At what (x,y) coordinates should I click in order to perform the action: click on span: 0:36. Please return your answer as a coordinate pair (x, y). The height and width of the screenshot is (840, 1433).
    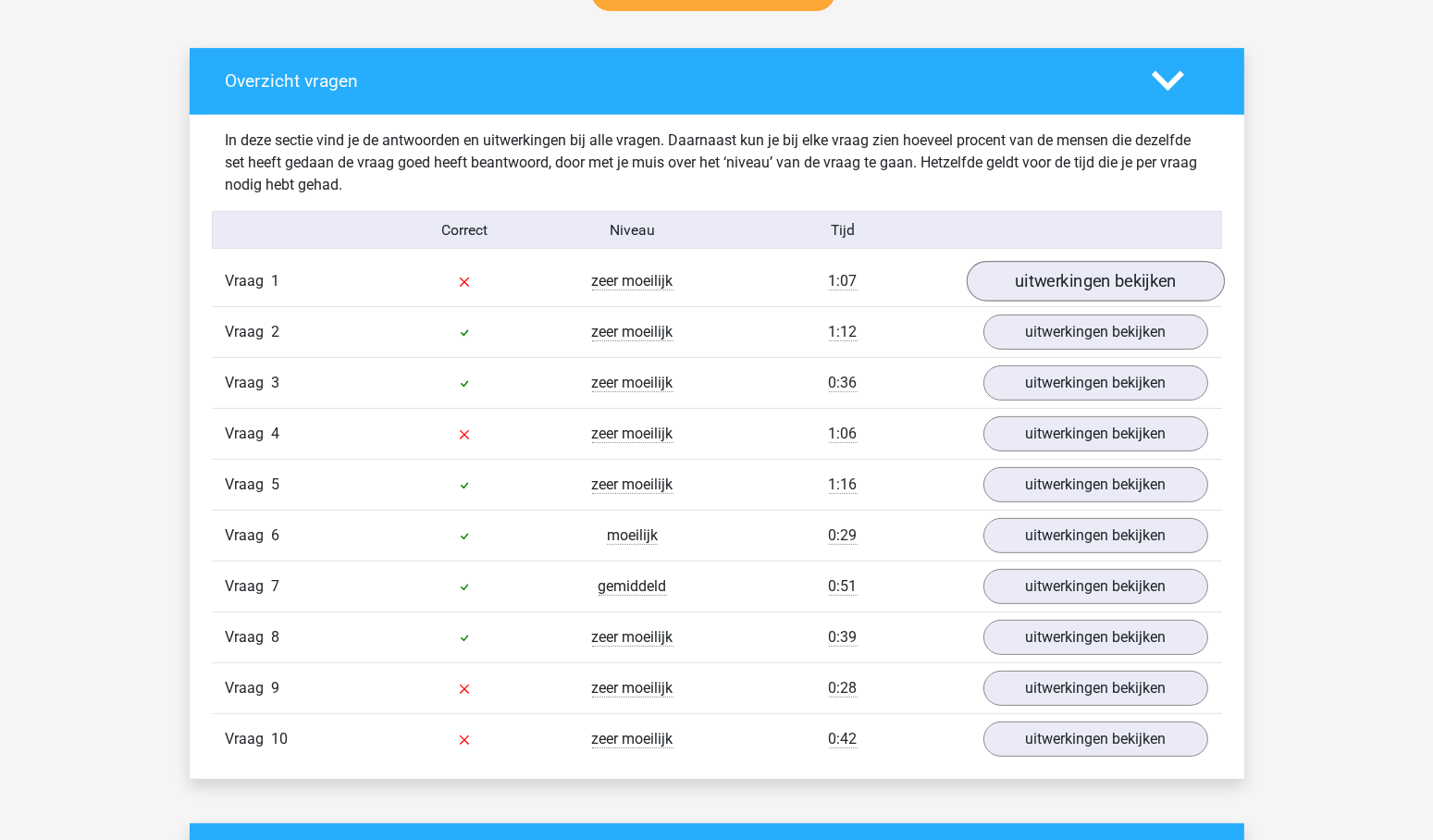
    Looking at the image, I should click on (843, 383).